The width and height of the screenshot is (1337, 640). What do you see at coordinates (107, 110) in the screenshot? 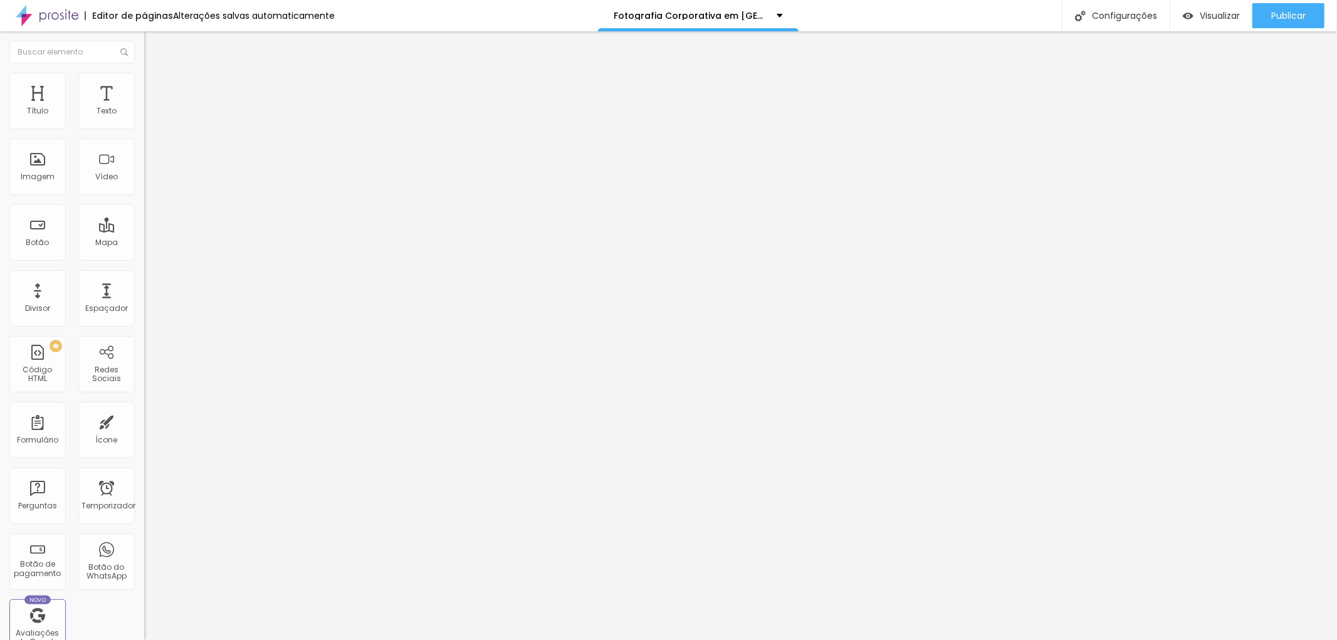
I see `font: Texto` at bounding box center [107, 110].